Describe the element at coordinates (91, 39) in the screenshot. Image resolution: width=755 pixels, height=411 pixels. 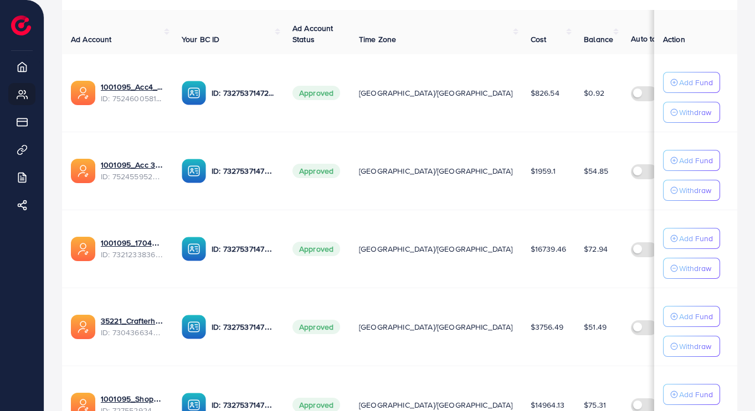
I see `span: Ad Account` at that location.